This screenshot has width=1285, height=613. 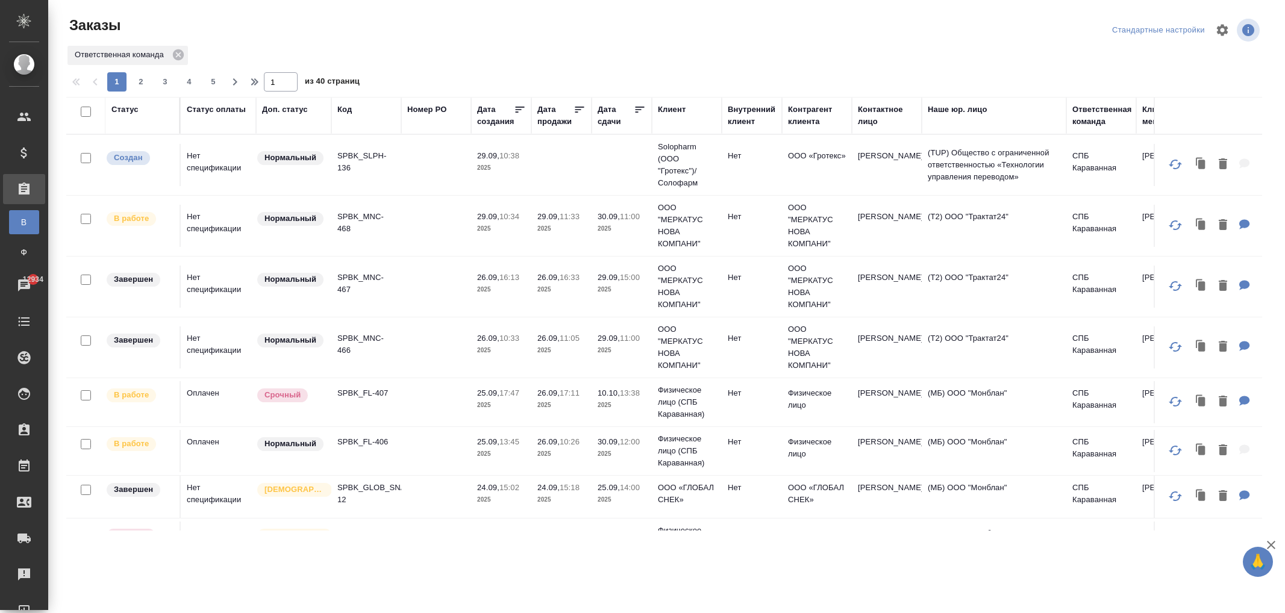 I want to click on p: 17:11, so click(x=569, y=393).